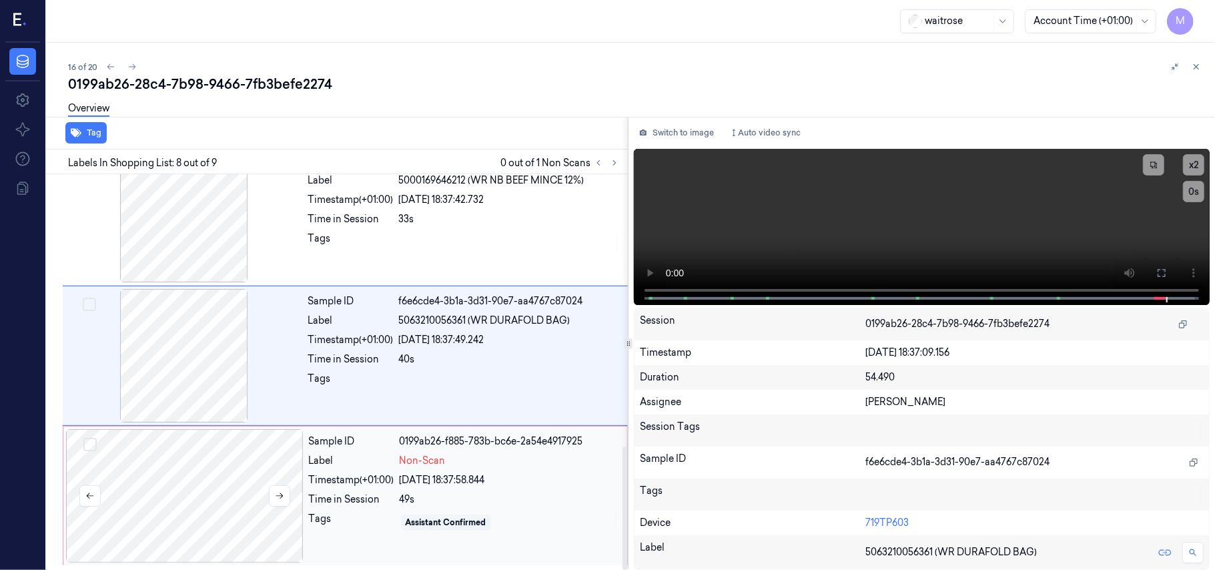 The height and width of the screenshot is (570, 1215). I want to click on button: x2, so click(1193, 165).